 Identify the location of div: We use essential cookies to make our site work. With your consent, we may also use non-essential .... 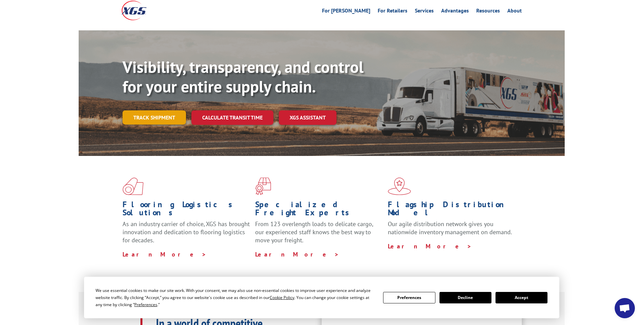
(235, 297).